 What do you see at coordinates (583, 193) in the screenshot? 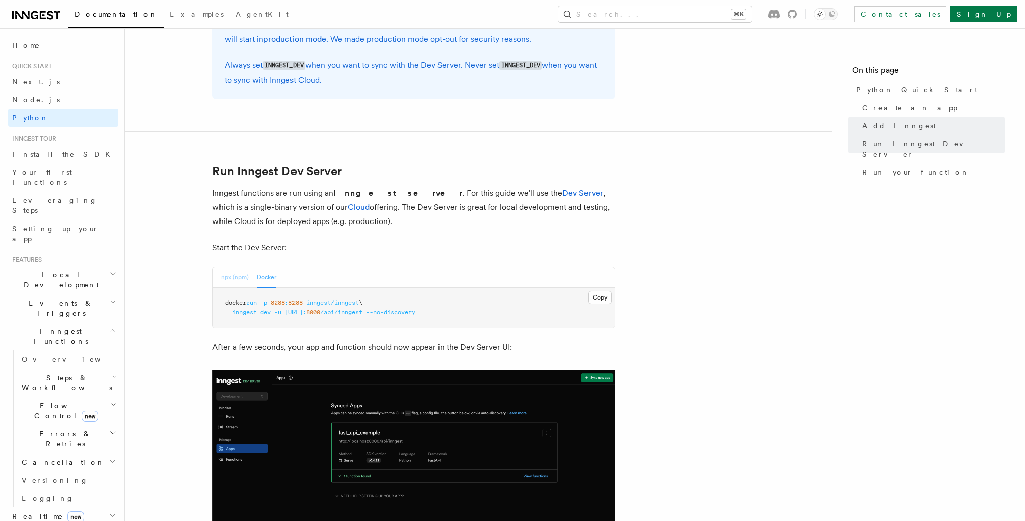
I see `a: Dev Server` at bounding box center [583, 193].